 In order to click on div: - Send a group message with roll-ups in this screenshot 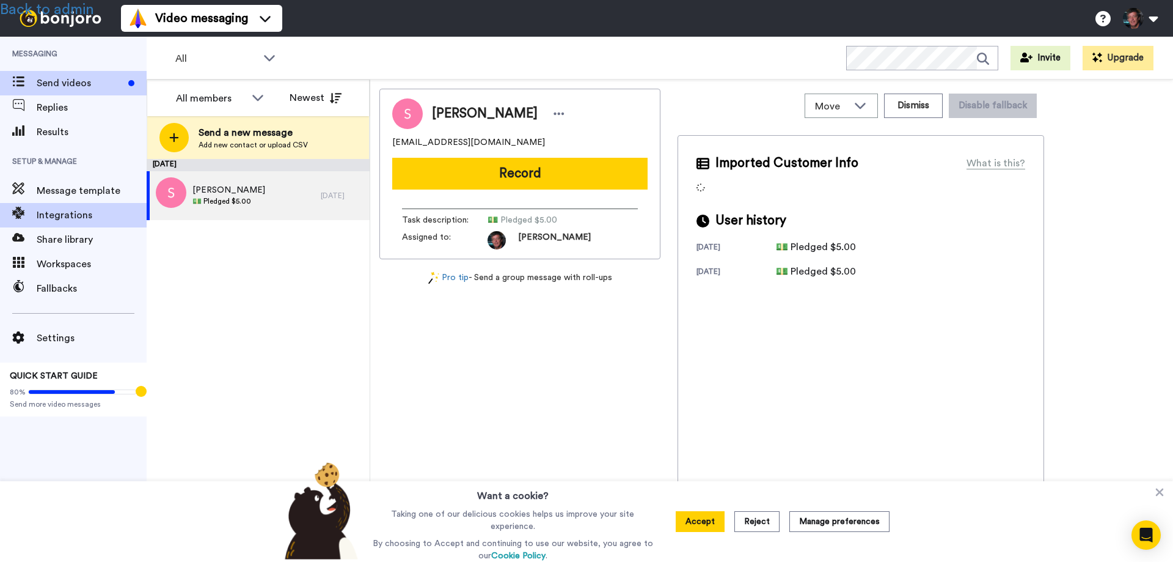, I will do `click(520, 277)`.